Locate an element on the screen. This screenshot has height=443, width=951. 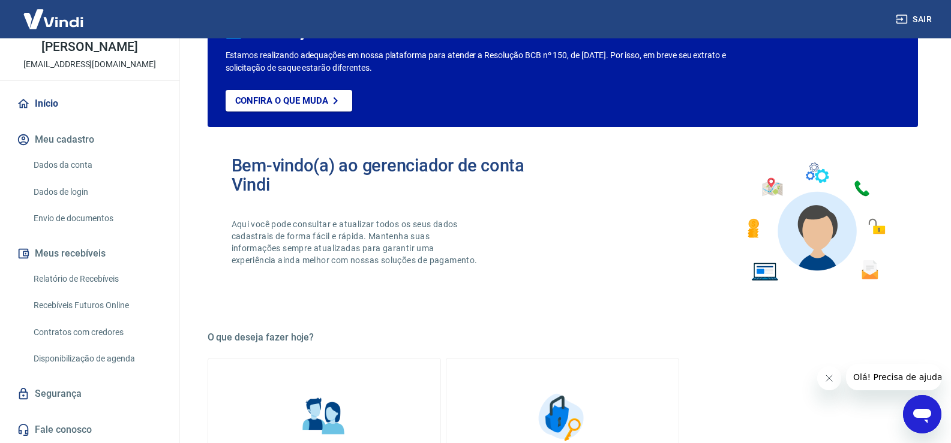
a: Dados de login is located at coordinates (97, 192).